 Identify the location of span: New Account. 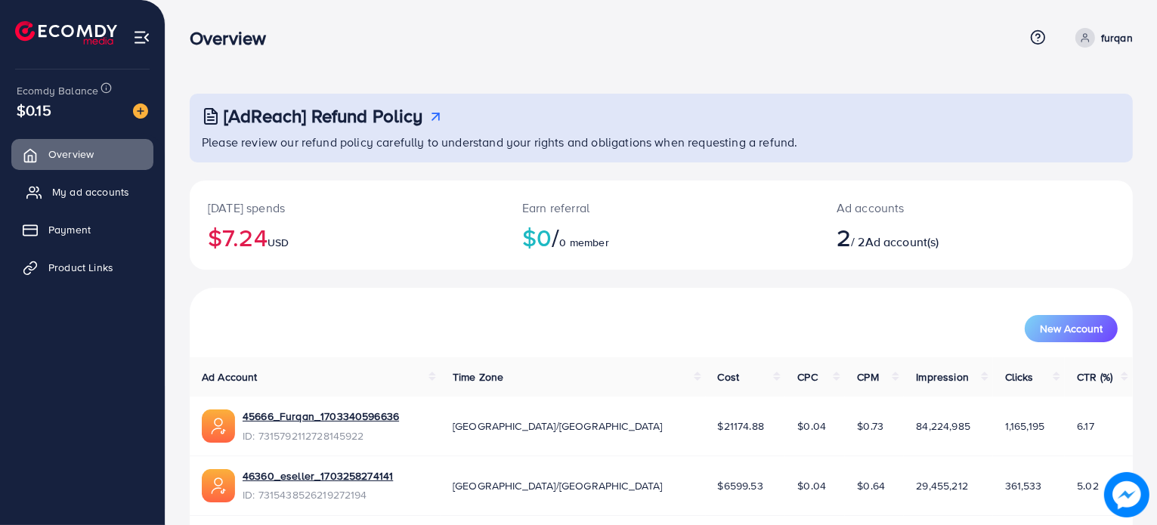
(1071, 329).